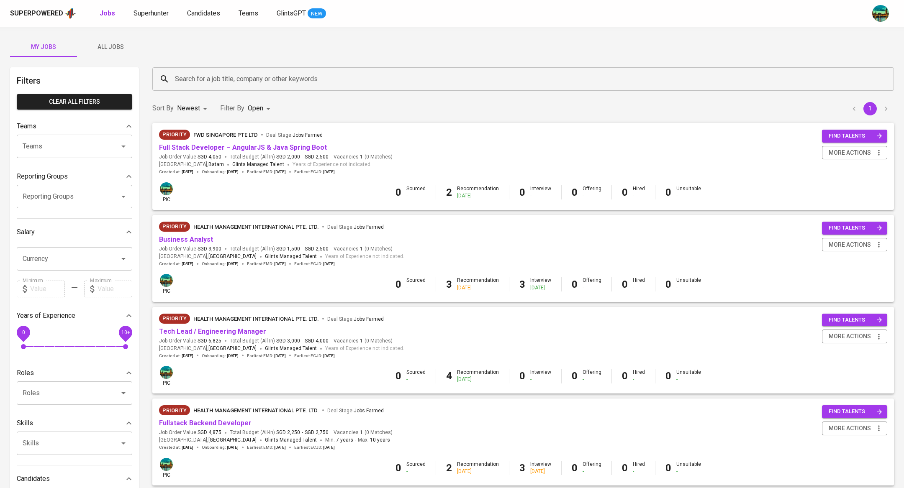  I want to click on div: Teams, so click(74, 126).